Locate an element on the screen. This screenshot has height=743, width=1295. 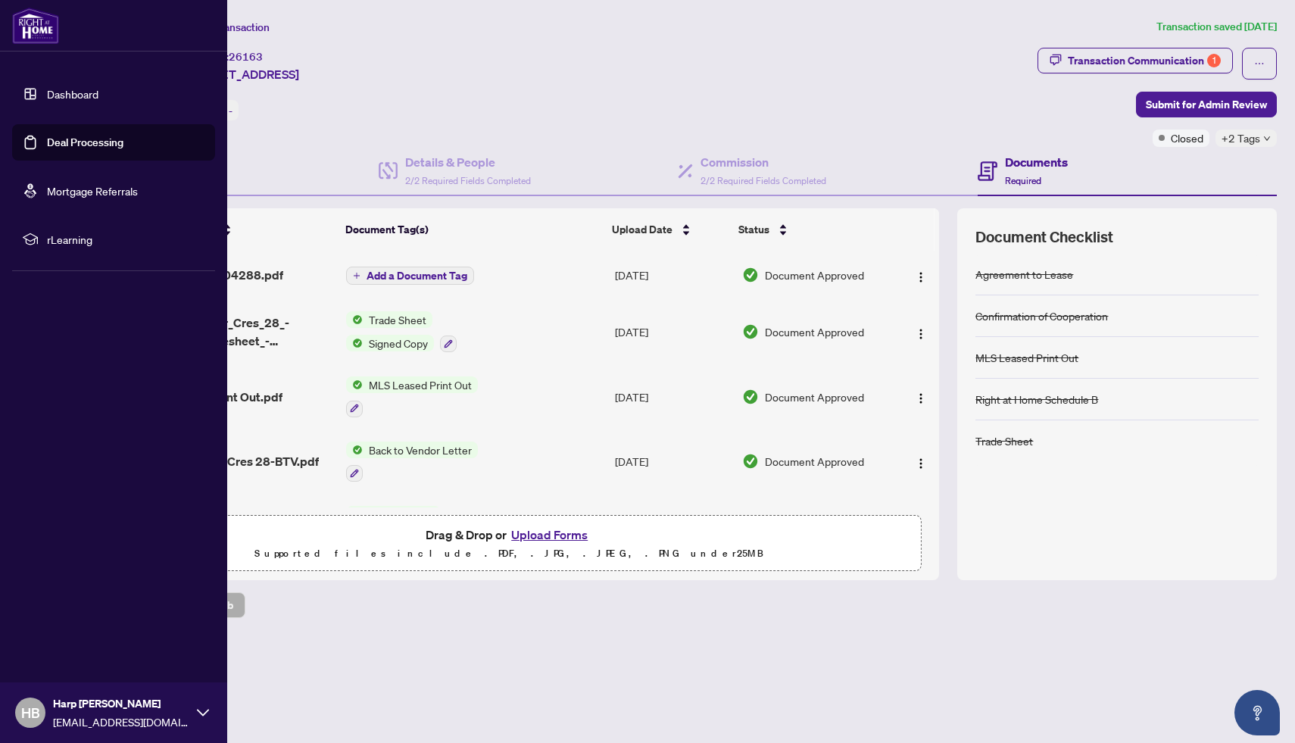
span: MLS Leased Print Out is located at coordinates (420, 385).